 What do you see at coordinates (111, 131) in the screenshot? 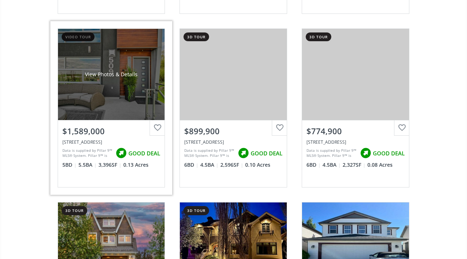
I see `div: $1,589,000` at bounding box center [111, 131].